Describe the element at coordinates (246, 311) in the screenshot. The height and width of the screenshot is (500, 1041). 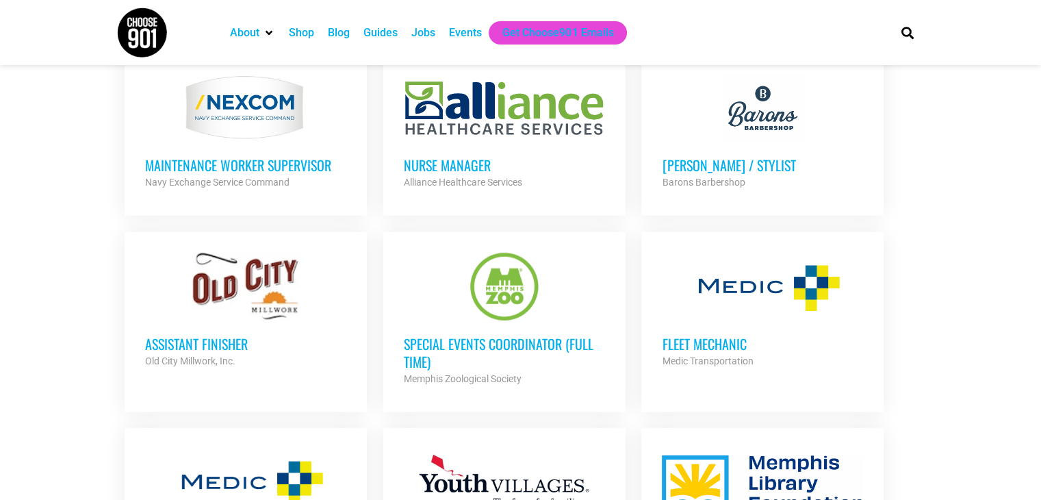
I see `a: Assistant Finisher Old City Millwork, Inc.` at that location.